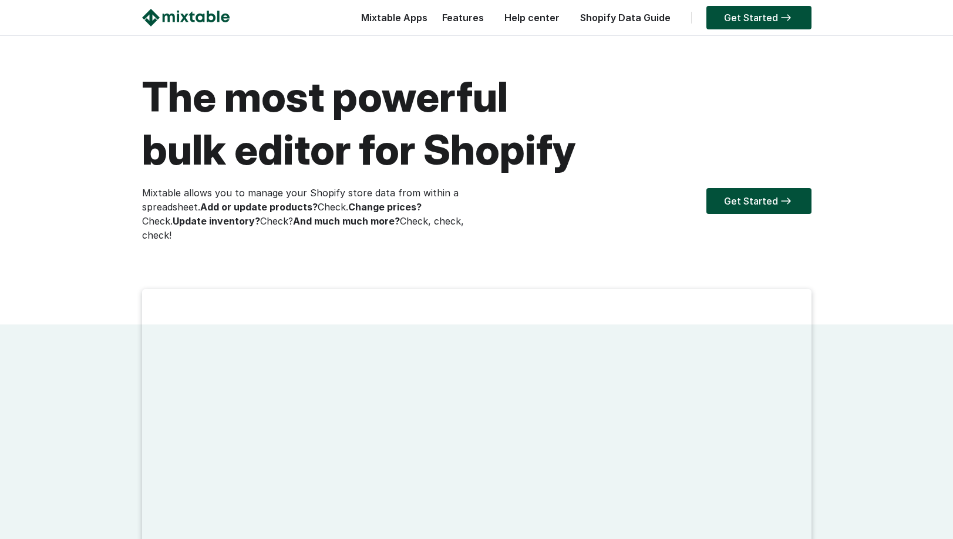 The width and height of the screenshot is (953, 539). Describe the element at coordinates (463, 18) in the screenshot. I see `a: Features` at that location.